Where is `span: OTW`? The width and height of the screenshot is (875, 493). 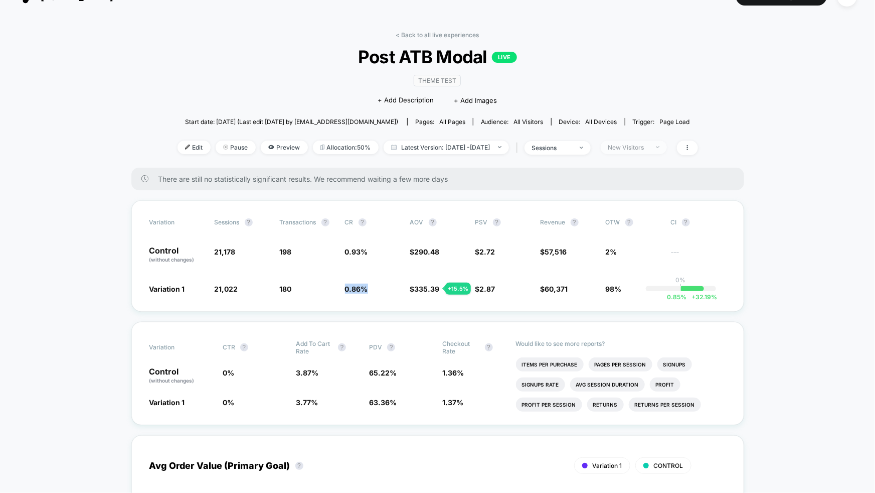 span: OTW is located at coordinates (633, 222).